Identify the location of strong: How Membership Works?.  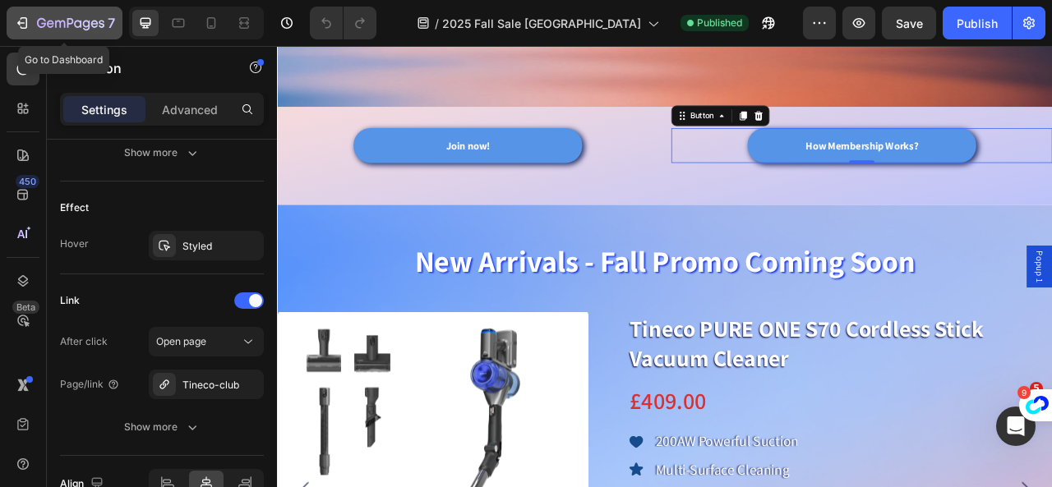
(744, 127).